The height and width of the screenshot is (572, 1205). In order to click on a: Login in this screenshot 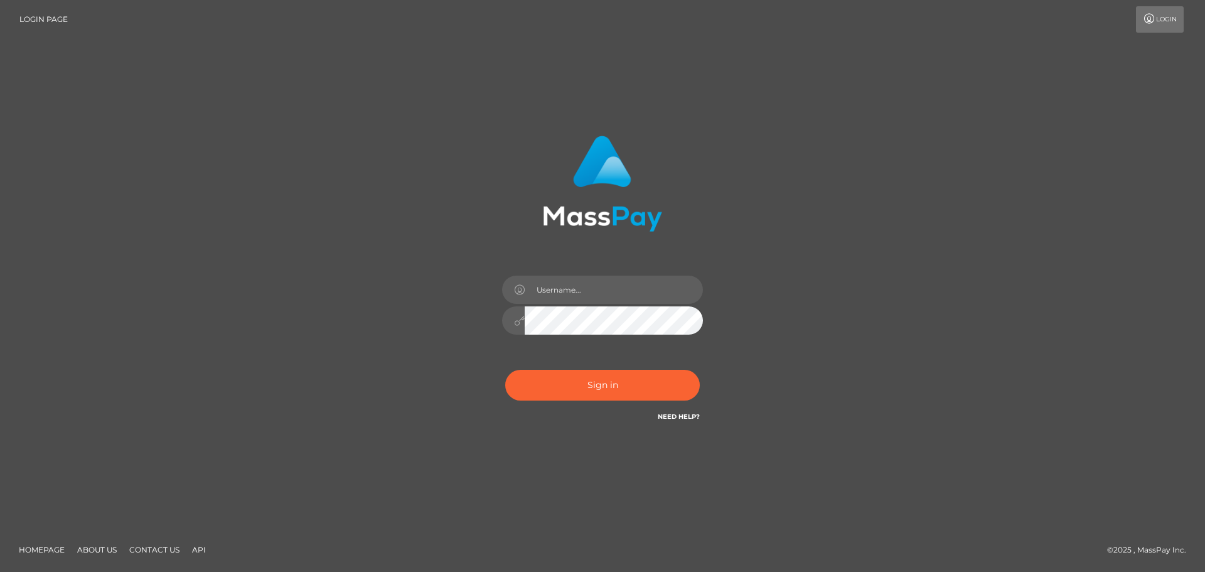, I will do `click(1160, 19)`.